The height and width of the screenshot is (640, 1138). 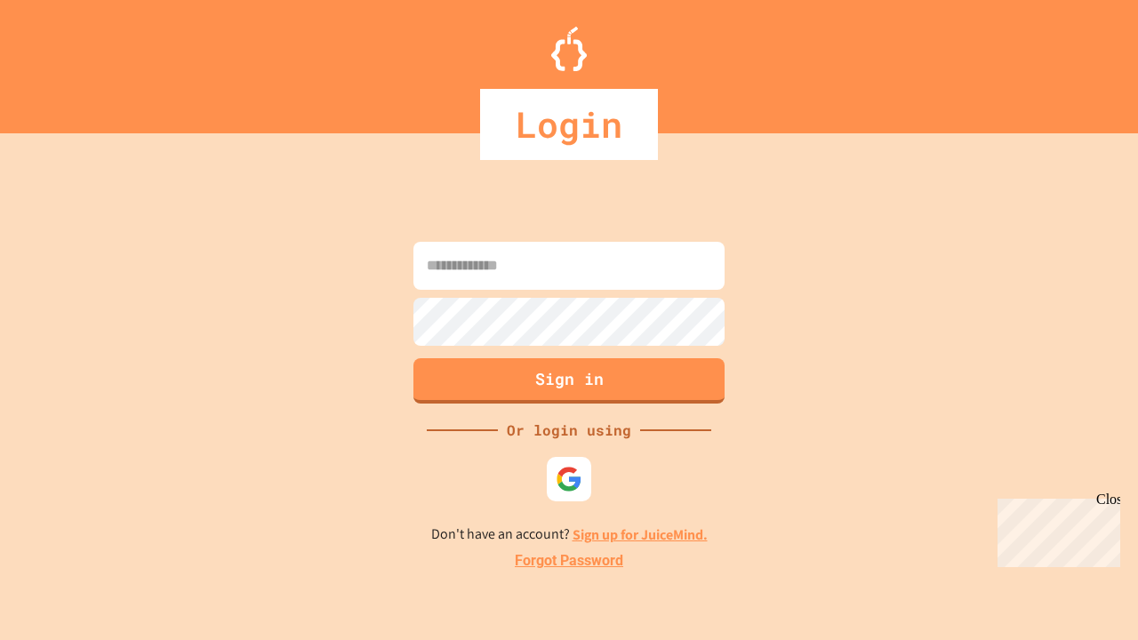 I want to click on div: Chat with us now!Close, so click(x=65, y=60).